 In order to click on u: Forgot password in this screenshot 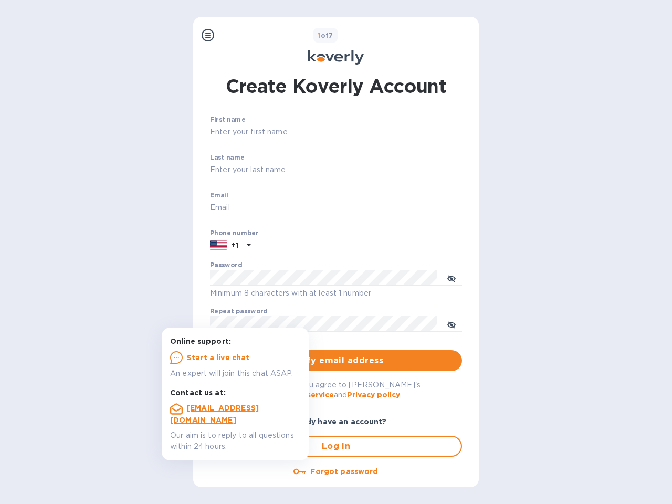, I will do `click(344, 471)`.